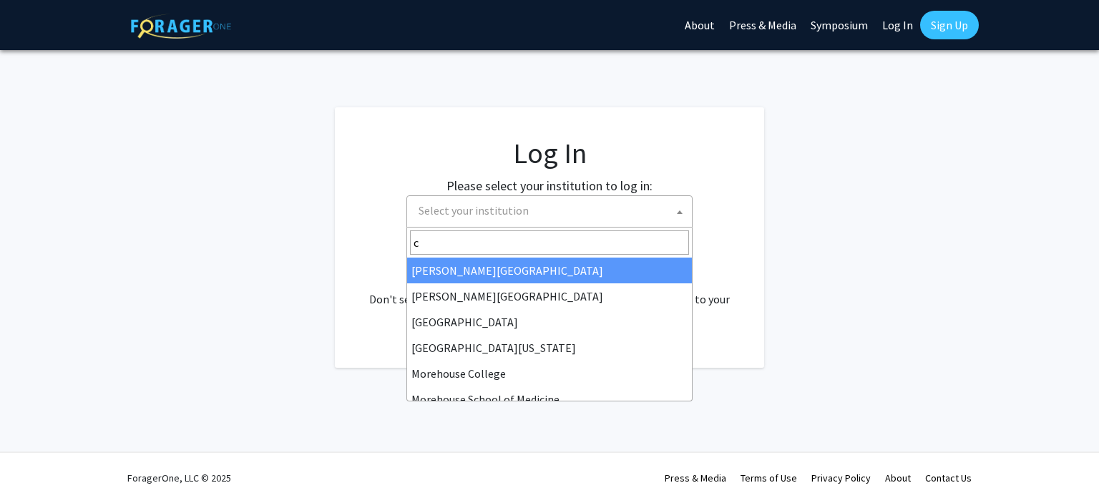 Image resolution: width=1099 pixels, height=503 pixels. What do you see at coordinates (550, 290) in the screenshot?
I see `div: No account? . Don't see your institution? about bringing ForagerOne to your institution.` at bounding box center [550, 290].